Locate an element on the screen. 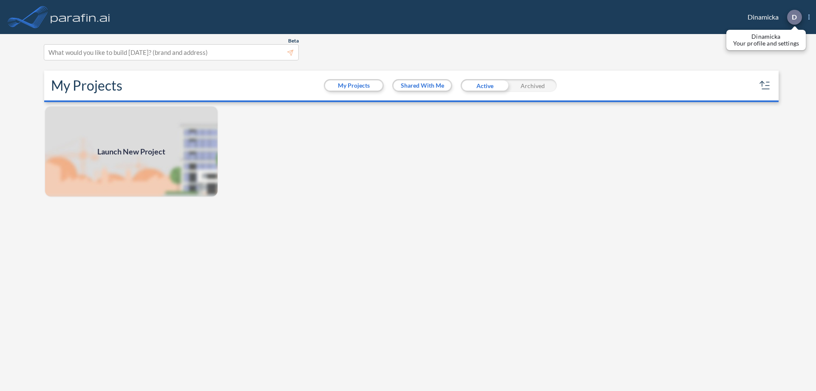 The width and height of the screenshot is (816, 391). p: Your profile and settings is located at coordinates (766, 43).